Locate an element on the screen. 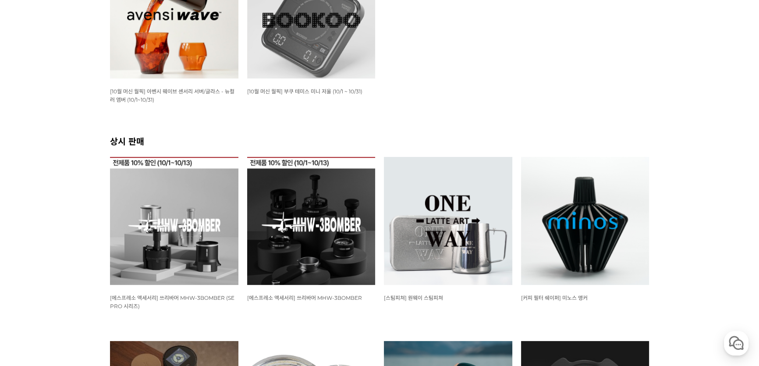  a: 설정 is located at coordinates (141, 289).